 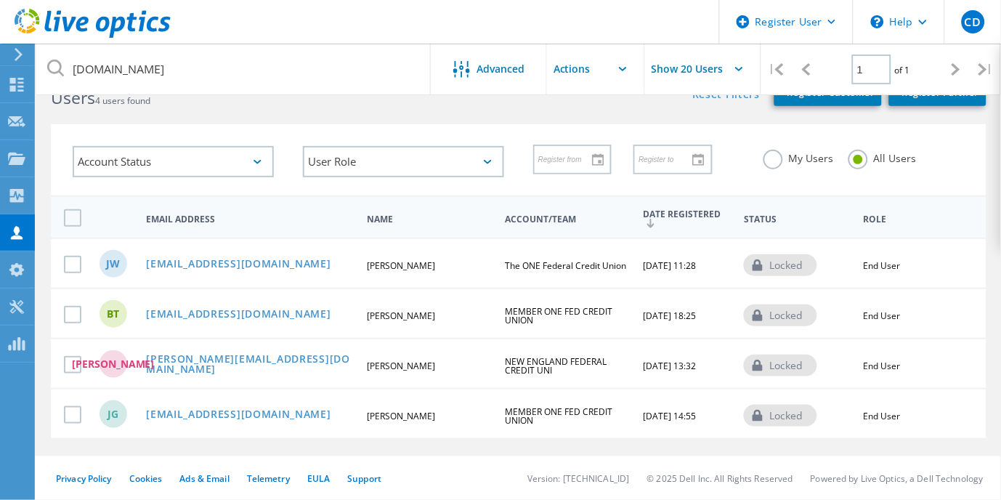 I want to click on li: Powered by Live Optics, a Dell Technology, so click(x=897, y=478).